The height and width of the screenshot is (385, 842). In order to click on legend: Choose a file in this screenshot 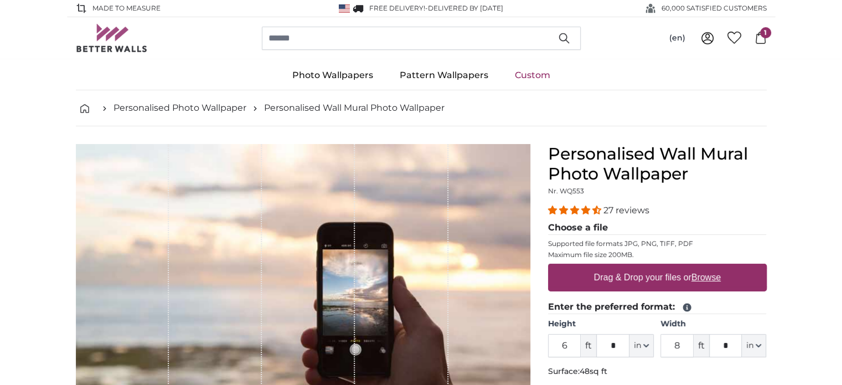, I will do `click(657, 227)`.